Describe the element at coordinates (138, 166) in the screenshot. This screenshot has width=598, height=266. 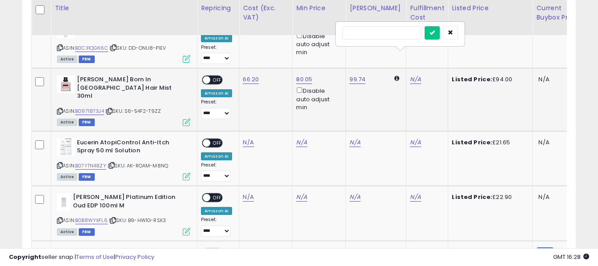
I see `span: | SKU: AK-ROAM-M8NQ` at that location.